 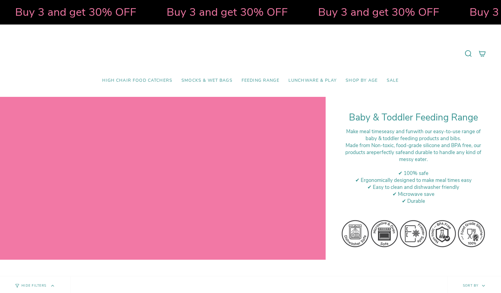 What do you see at coordinates (361, 80) in the screenshot?
I see `span: Shop by Age` at bounding box center [361, 80].